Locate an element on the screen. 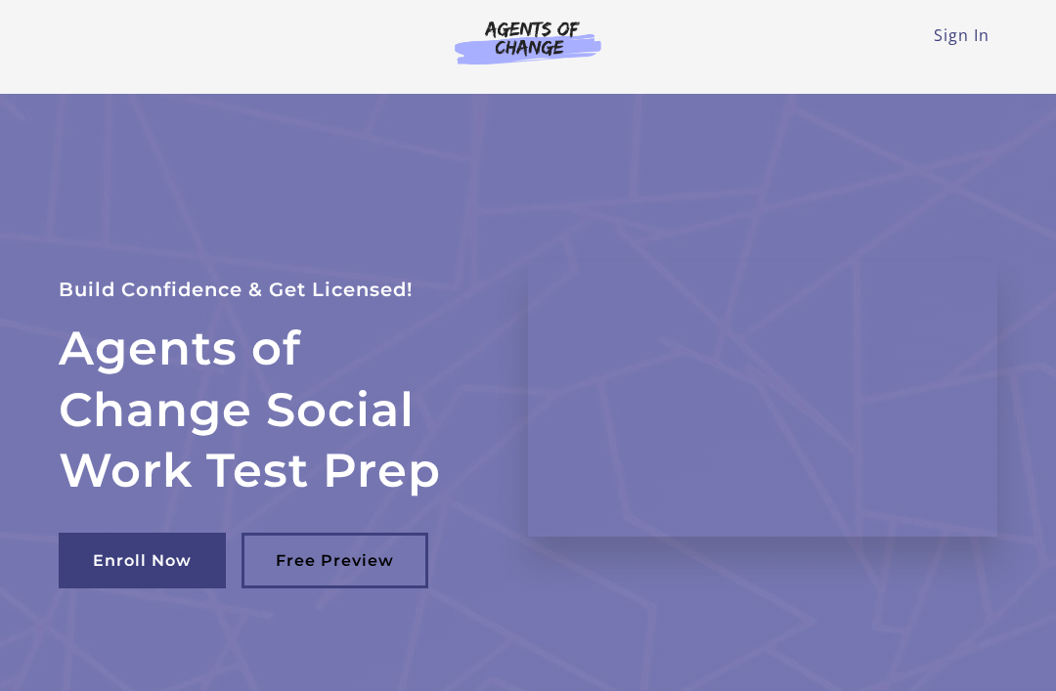 This screenshot has height=691, width=1056. h2: Agents of Change Social Work Test Prep is located at coordinates (278, 409).